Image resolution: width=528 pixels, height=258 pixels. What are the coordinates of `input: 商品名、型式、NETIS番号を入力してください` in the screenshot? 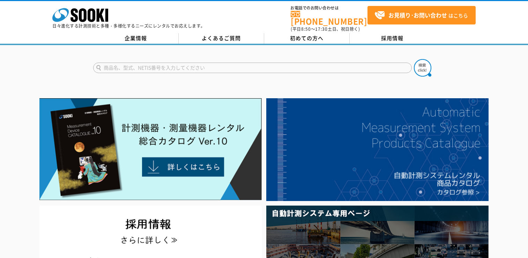 It's located at (252, 68).